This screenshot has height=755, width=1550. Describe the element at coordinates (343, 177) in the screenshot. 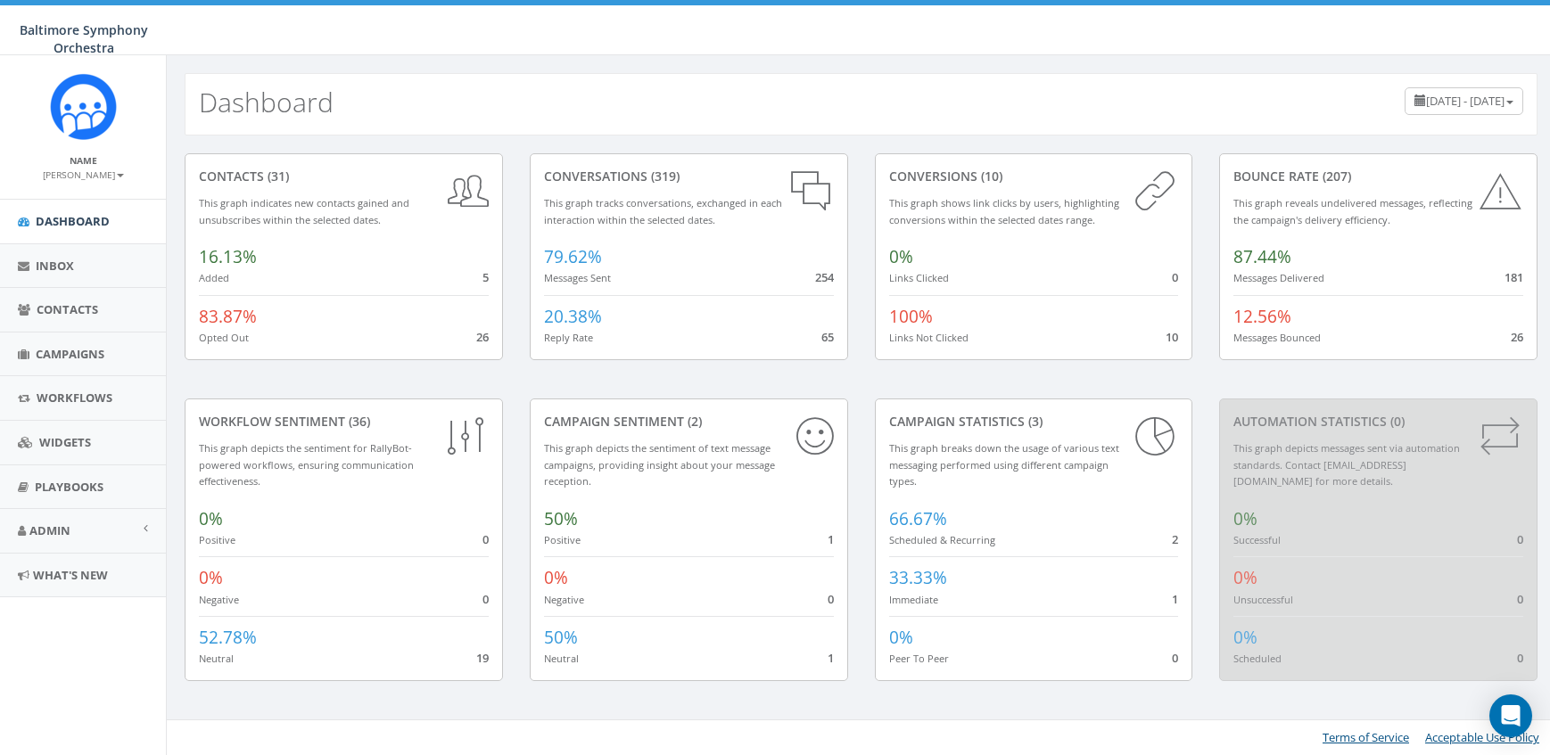

I see `div: contacts` at that location.